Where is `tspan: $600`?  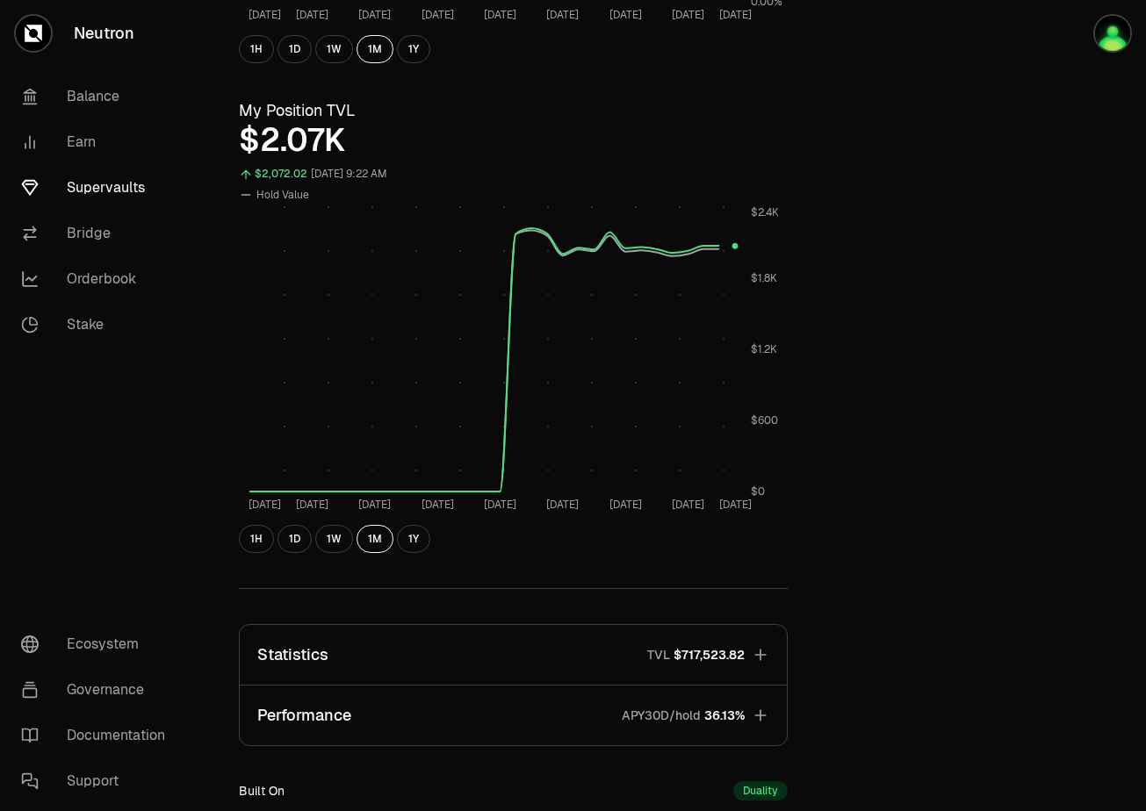 tspan: $600 is located at coordinates (764, 421).